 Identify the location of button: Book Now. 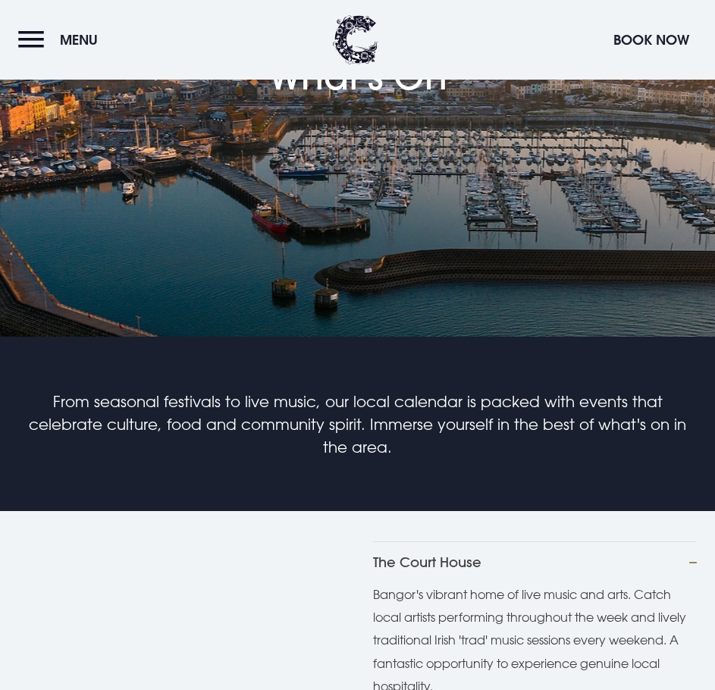
(651, 39).